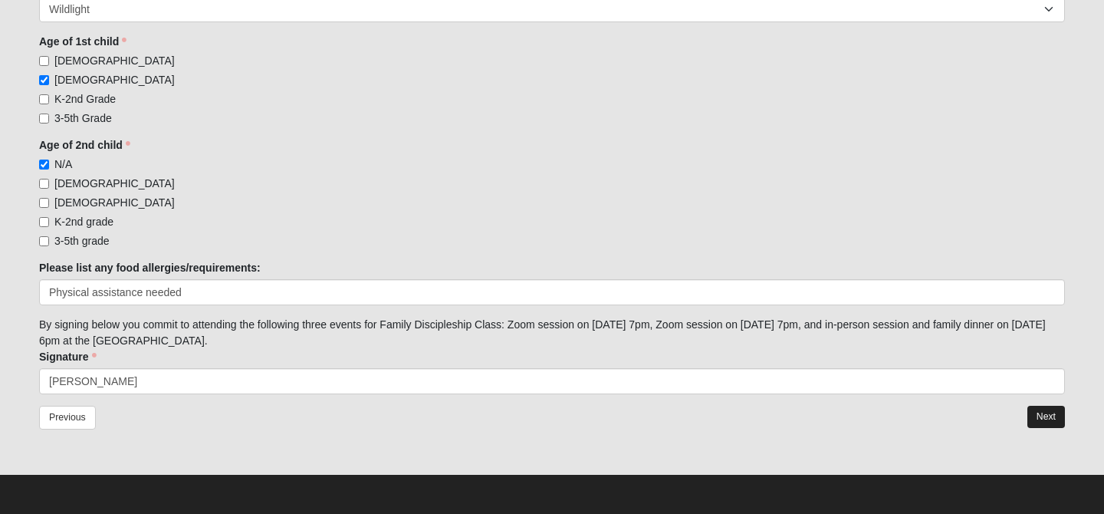 This screenshot has height=514, width=1104. I want to click on a: Previous, so click(67, 417).